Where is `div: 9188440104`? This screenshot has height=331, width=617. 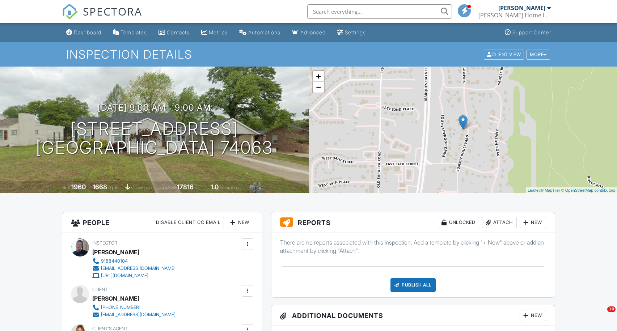
div: 9188440104 is located at coordinates (114, 261).